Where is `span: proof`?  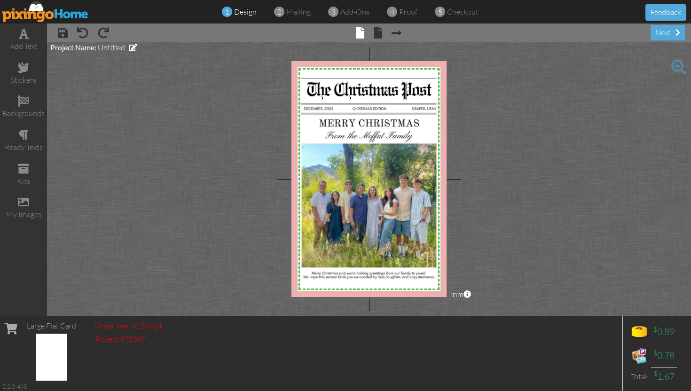 span: proof is located at coordinates (408, 12).